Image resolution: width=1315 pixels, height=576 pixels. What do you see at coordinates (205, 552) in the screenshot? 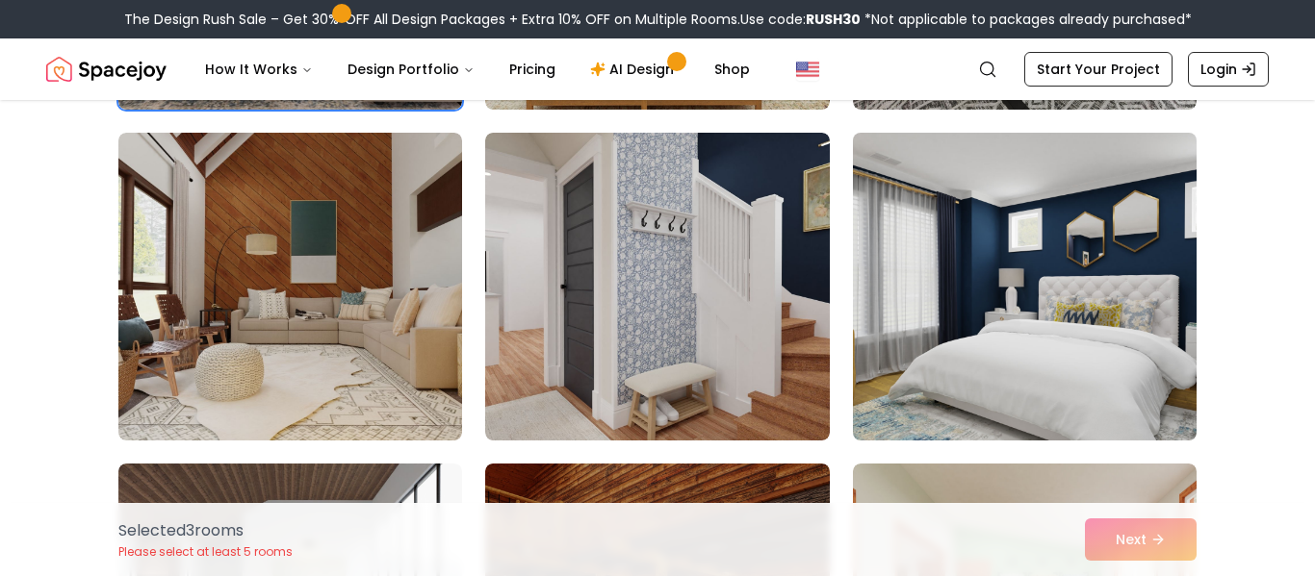
I see `p: Please select at least 5 rooms` at bounding box center [205, 552].